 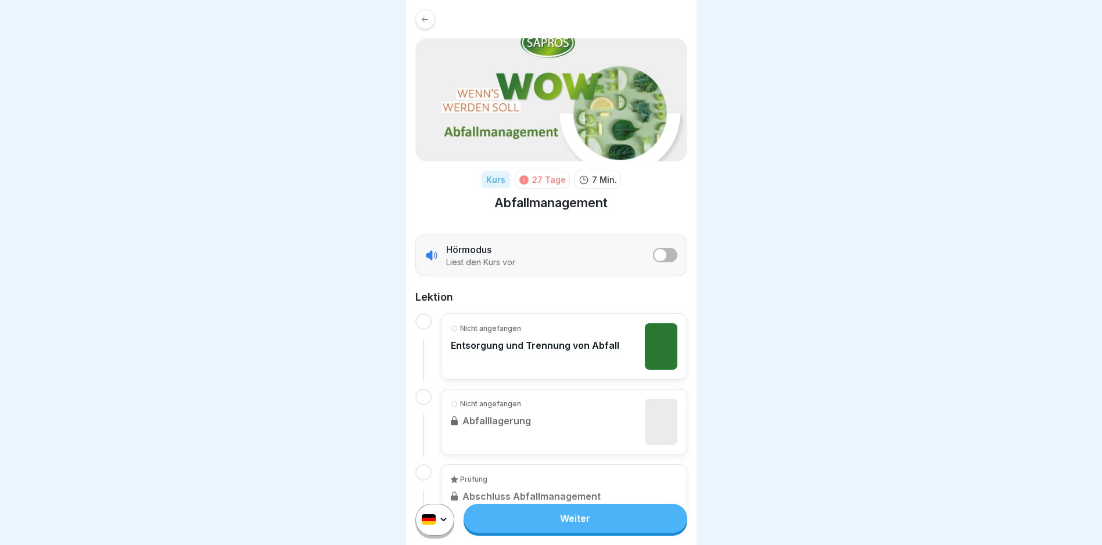 What do you see at coordinates (549, 179) in the screenshot?
I see `div: 27 Tage` at bounding box center [549, 179].